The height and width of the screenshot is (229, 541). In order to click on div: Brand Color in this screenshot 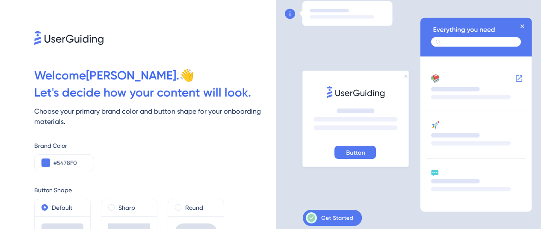, I will do `click(155, 146)`.